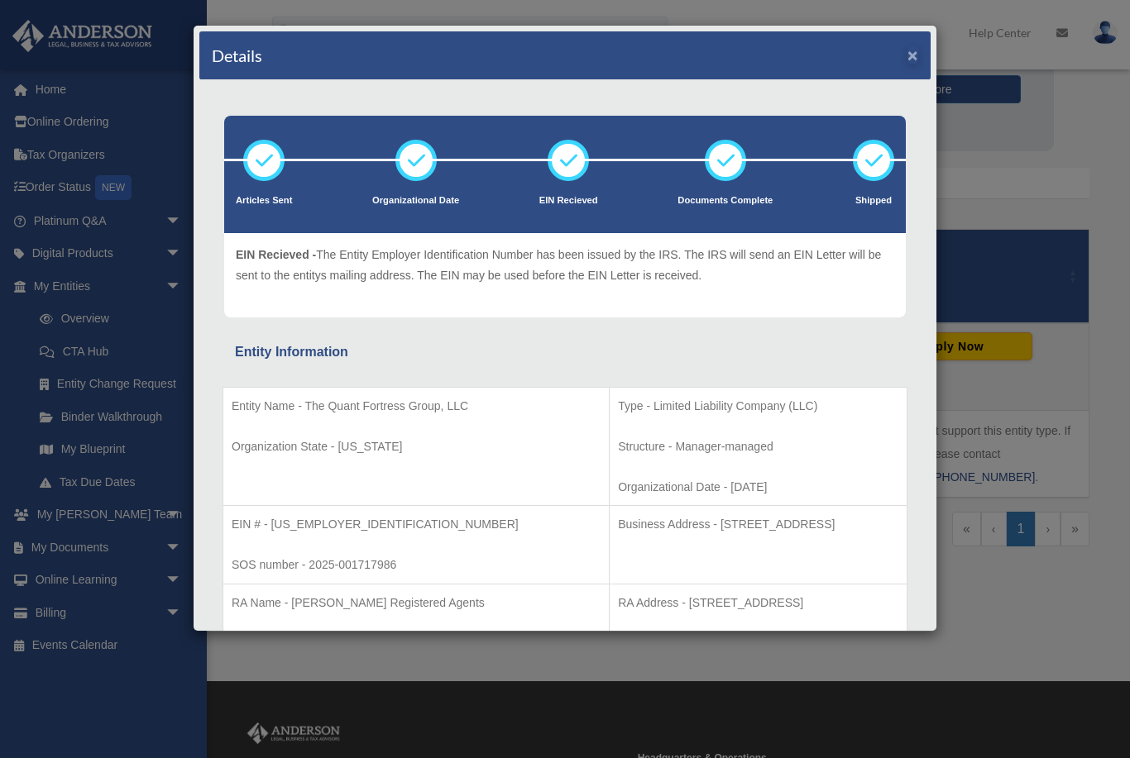 This screenshot has width=1130, height=758. Describe the element at coordinates (415, 201) in the screenshot. I see `p: Organizational Date` at that location.